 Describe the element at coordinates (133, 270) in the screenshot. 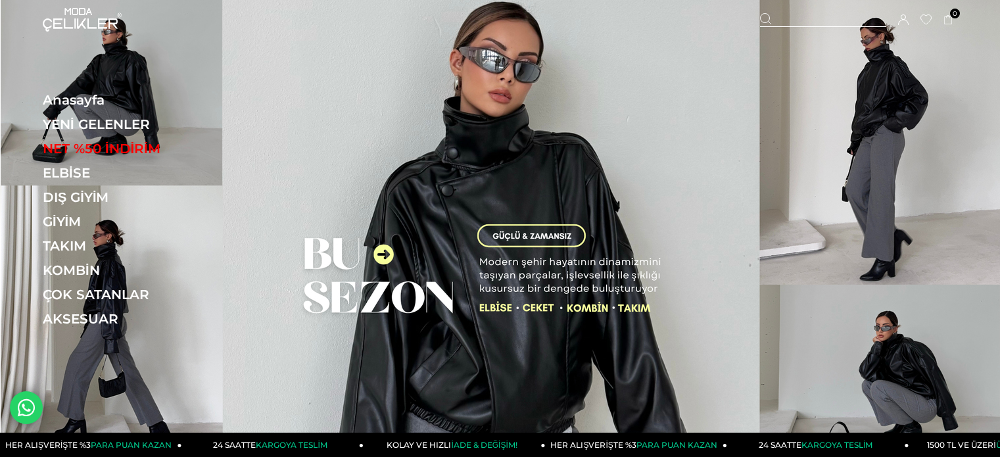

I see `a: KOMBİN` at that location.